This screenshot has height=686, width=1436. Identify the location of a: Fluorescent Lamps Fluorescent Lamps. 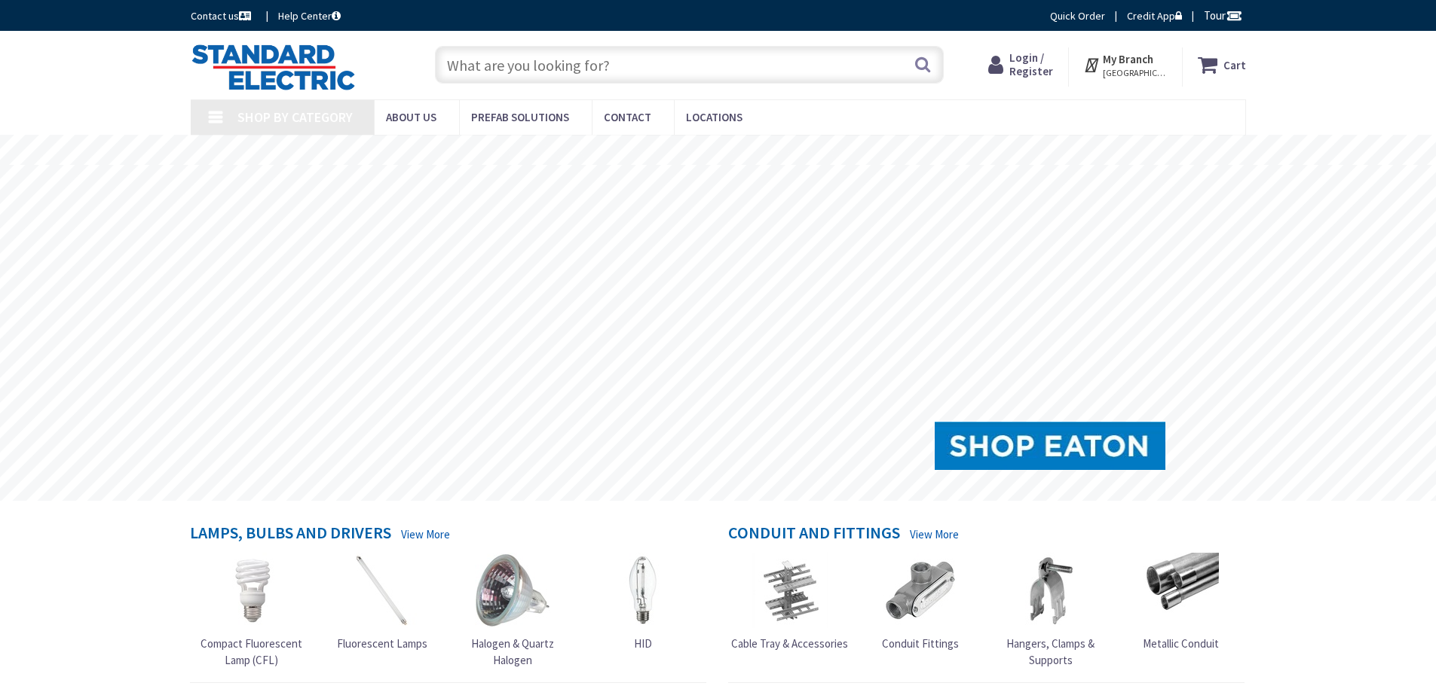
(382, 602).